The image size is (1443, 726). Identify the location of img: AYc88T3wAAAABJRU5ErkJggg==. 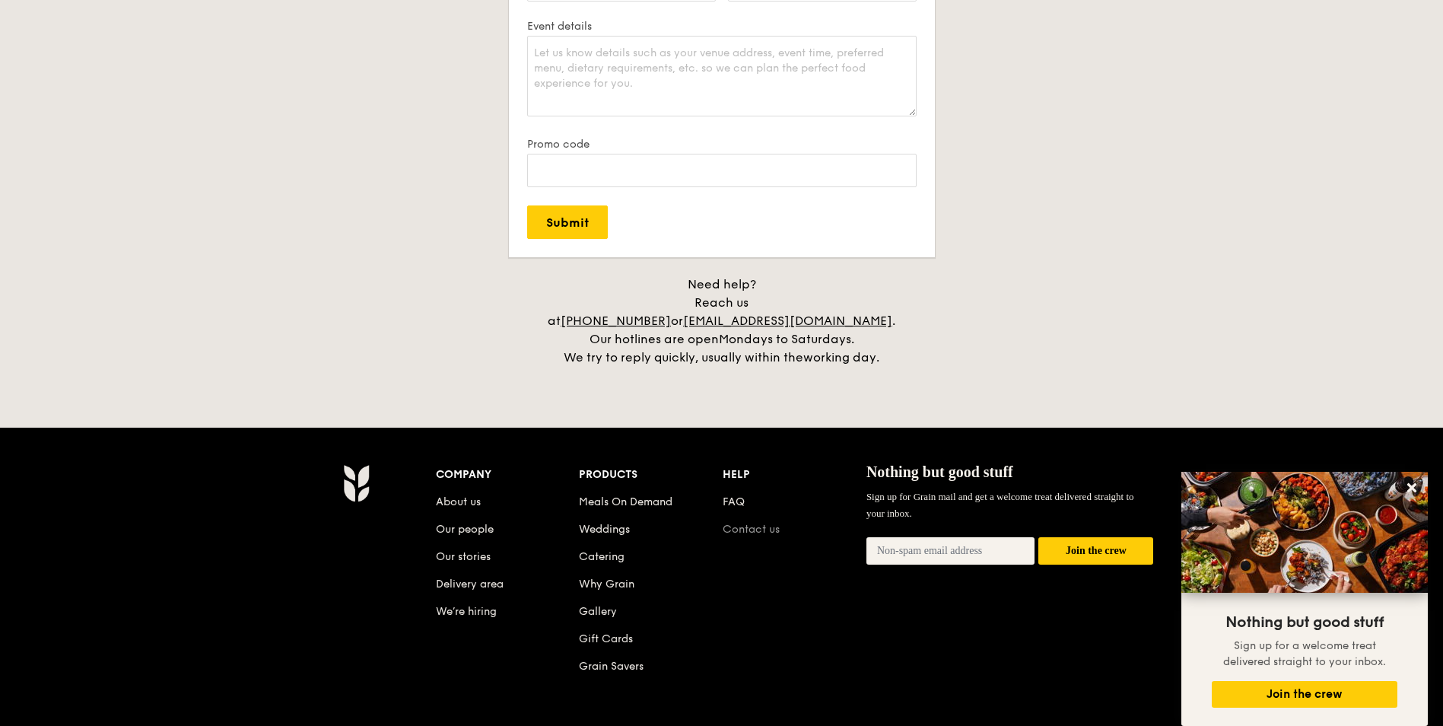
(356, 483).